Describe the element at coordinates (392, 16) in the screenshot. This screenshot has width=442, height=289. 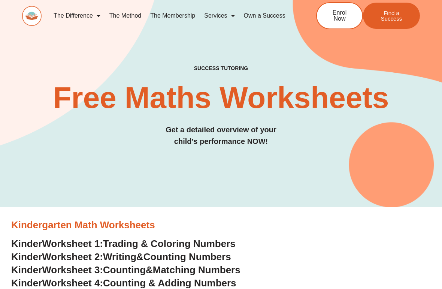
I see `a: Find a Success` at that location.